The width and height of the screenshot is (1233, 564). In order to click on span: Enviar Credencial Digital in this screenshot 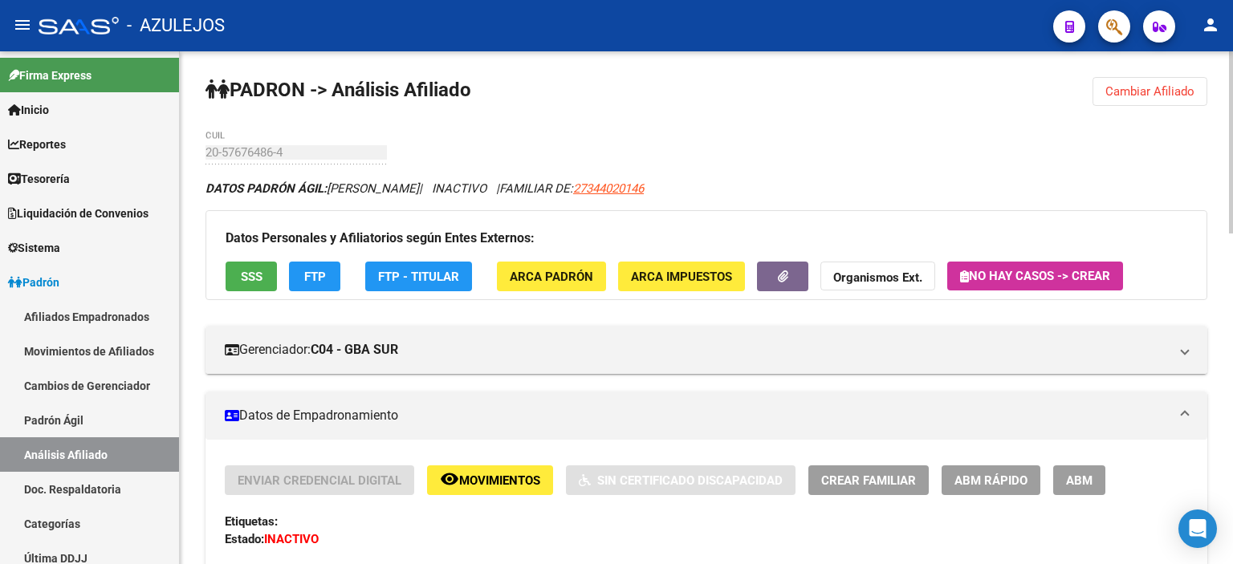, I will do `click(319, 481)`.